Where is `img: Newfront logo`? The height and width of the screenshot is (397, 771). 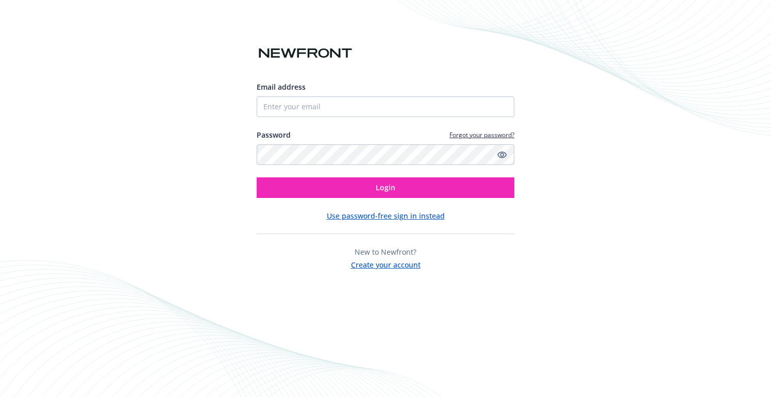 img: Newfront logo is located at coordinates (305, 53).